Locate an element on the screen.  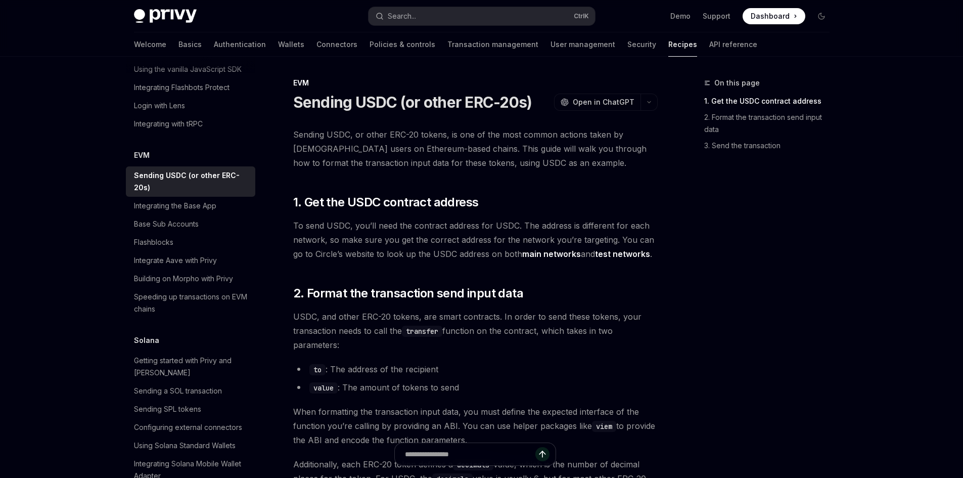
li: : The amount of tokens to send is located at coordinates (475, 387).